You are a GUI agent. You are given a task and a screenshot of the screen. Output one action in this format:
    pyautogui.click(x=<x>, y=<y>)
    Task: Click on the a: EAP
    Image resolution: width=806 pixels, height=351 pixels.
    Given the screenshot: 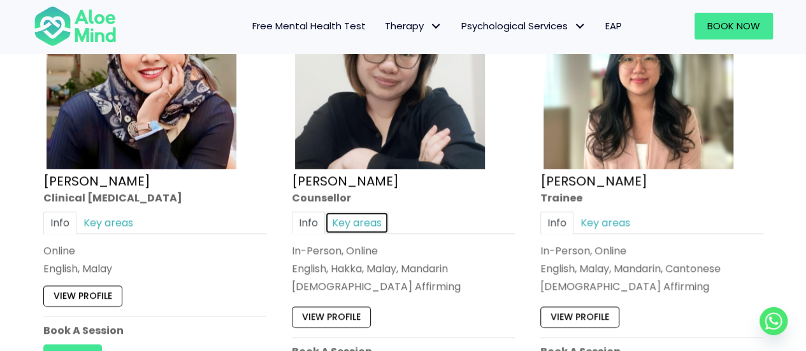 What is the action you would take?
    pyautogui.click(x=614, y=26)
    